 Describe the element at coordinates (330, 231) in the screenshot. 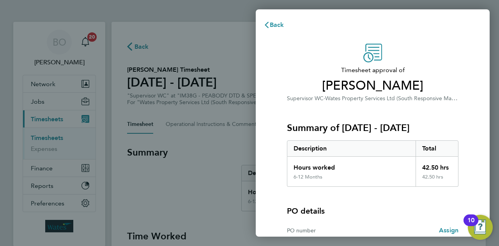

I see `div: PO number` at that location.